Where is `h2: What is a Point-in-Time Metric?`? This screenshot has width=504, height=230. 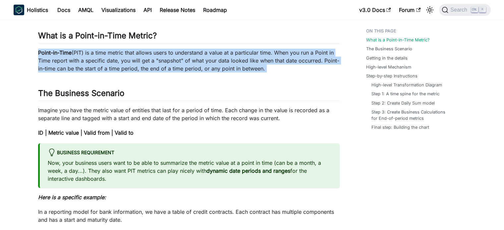
h2: What is a Point-in-Time Metric? is located at coordinates (189, 37).